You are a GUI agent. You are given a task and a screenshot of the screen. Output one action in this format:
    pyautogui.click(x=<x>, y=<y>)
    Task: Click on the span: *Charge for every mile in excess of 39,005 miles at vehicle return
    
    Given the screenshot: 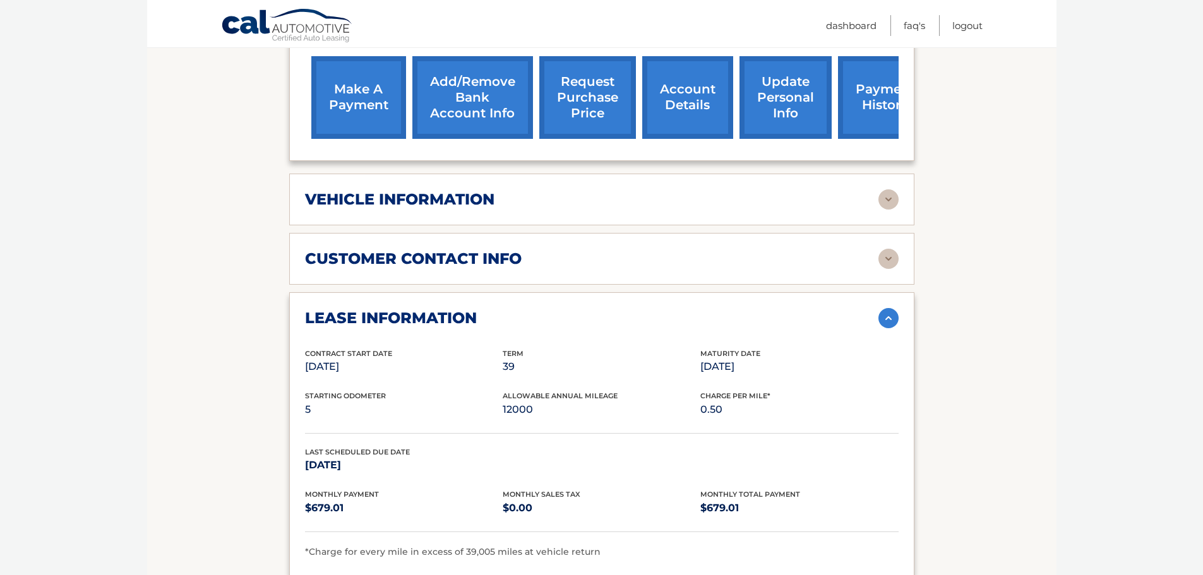 What is the action you would take?
    pyautogui.click(x=453, y=552)
    